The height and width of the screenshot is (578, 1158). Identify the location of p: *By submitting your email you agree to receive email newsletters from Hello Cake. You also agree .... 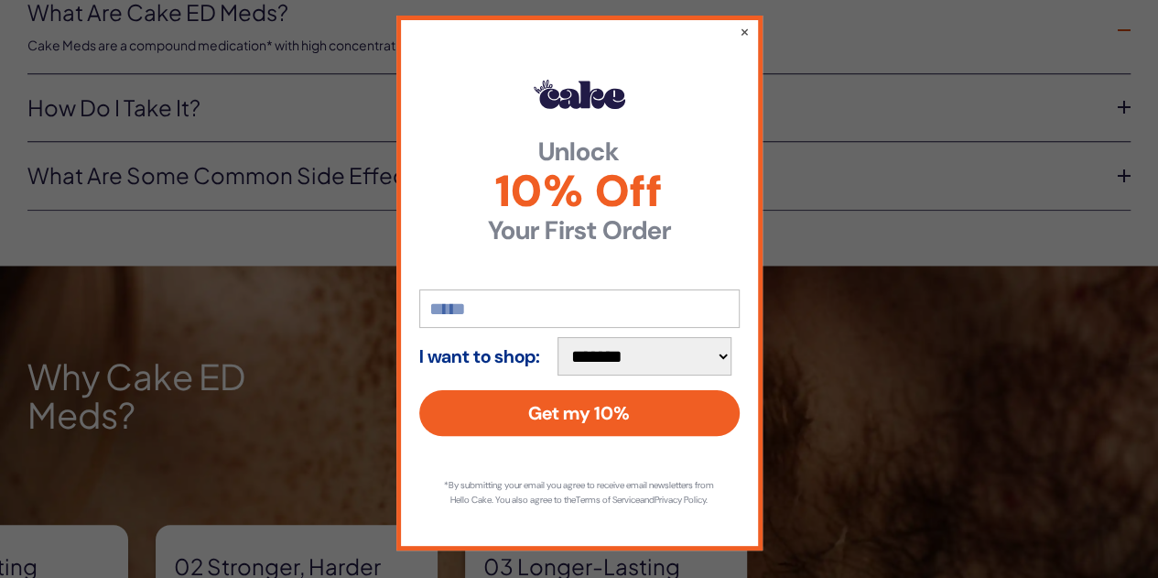
(580, 493).